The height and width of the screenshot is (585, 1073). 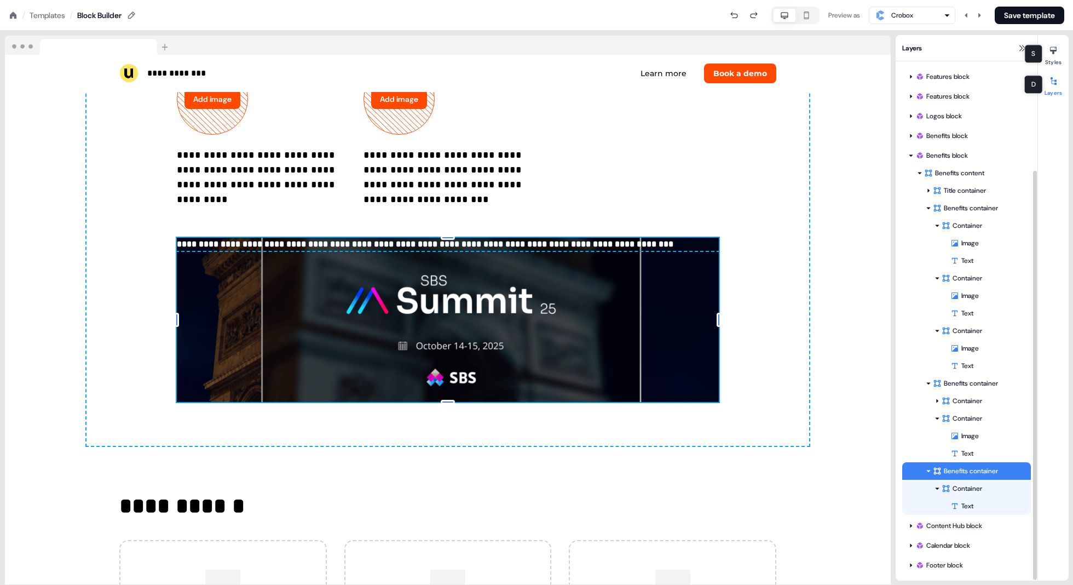 I want to click on button: Crobox, so click(x=912, y=15).